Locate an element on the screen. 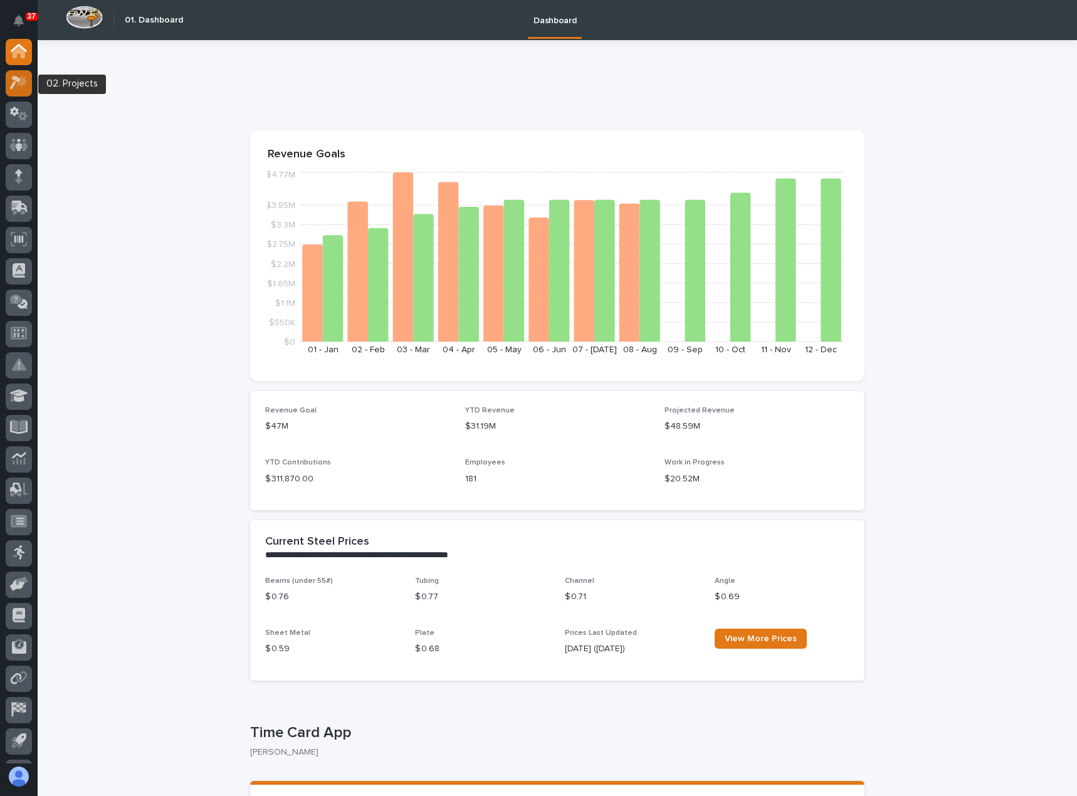 The width and height of the screenshot is (1077, 796). p: 37 is located at coordinates (31, 16).